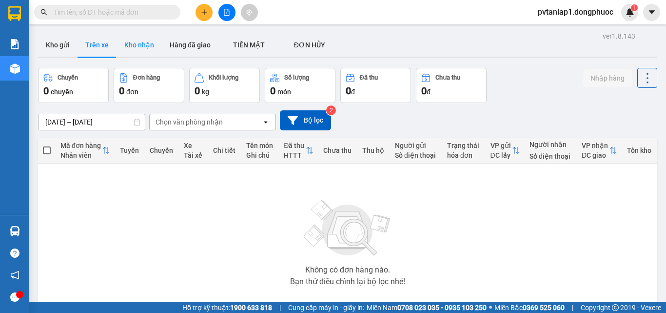 This screenshot has height=313, width=666. Describe the element at coordinates (640, 150) in the screenshot. I see `div: Tồn kho` at that location.